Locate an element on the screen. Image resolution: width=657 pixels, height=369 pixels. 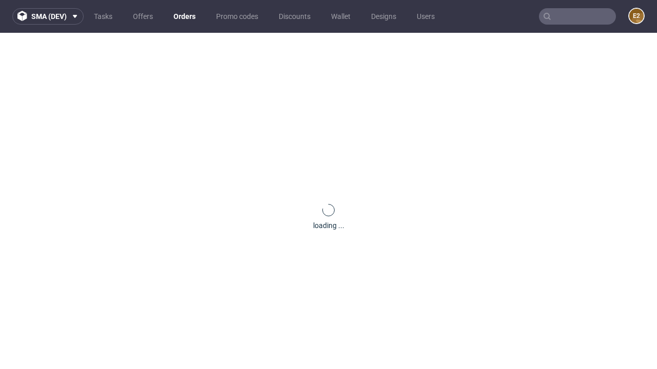
a: Orders is located at coordinates (184, 16).